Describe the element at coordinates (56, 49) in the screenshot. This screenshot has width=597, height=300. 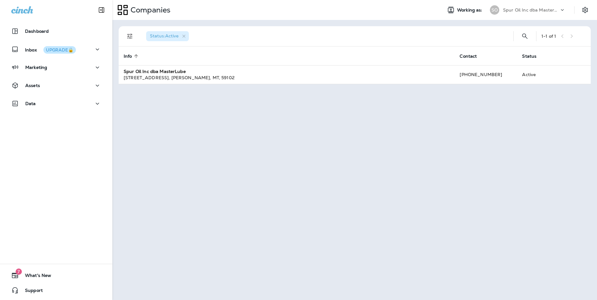
I see `button: InboxUPGRADE🔒` at that location.